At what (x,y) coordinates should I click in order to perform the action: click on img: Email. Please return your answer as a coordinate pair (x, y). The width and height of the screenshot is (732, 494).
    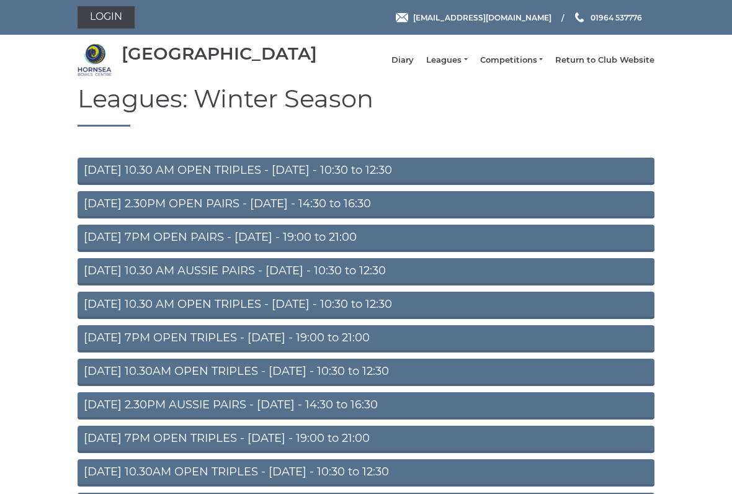
    Looking at the image, I should click on (402, 17).